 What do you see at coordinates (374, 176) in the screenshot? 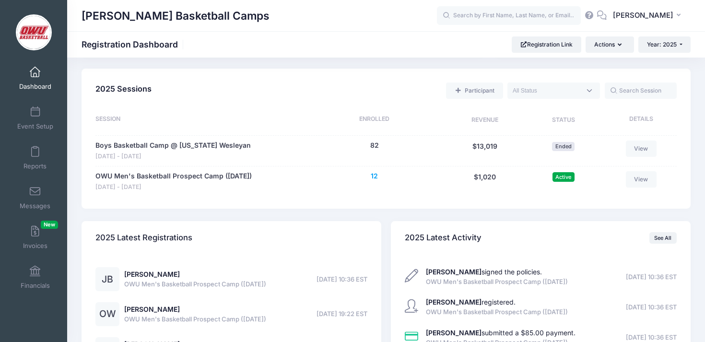
I see `button: 12` at bounding box center [374, 176].